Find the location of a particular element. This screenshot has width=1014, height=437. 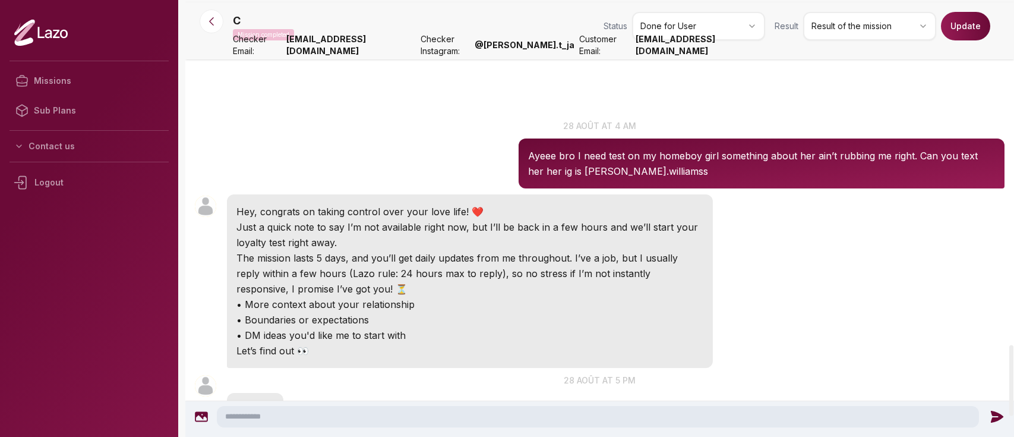

p: Hey, congrats on taking control over your love life! ❤️ is located at coordinates (470, 211).